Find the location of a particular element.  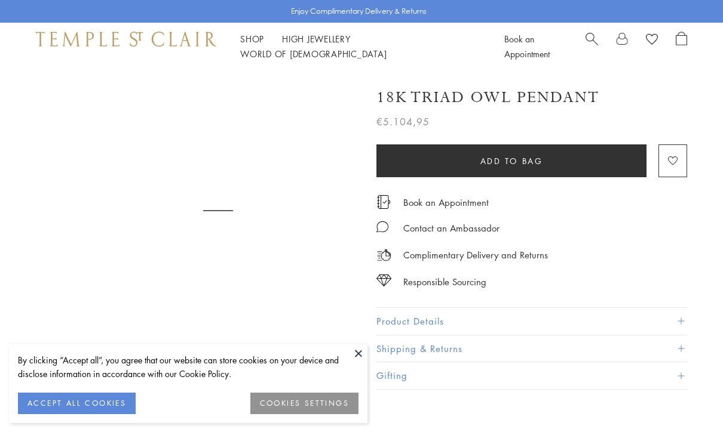

img: icon_sourcing.svg is located at coordinates (383, 281).